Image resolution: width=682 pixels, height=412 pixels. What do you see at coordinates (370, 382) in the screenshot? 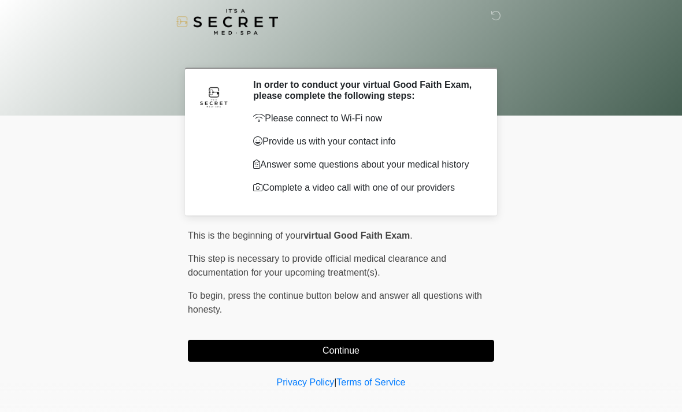
I see `a: Terms of Service` at bounding box center [370, 382].